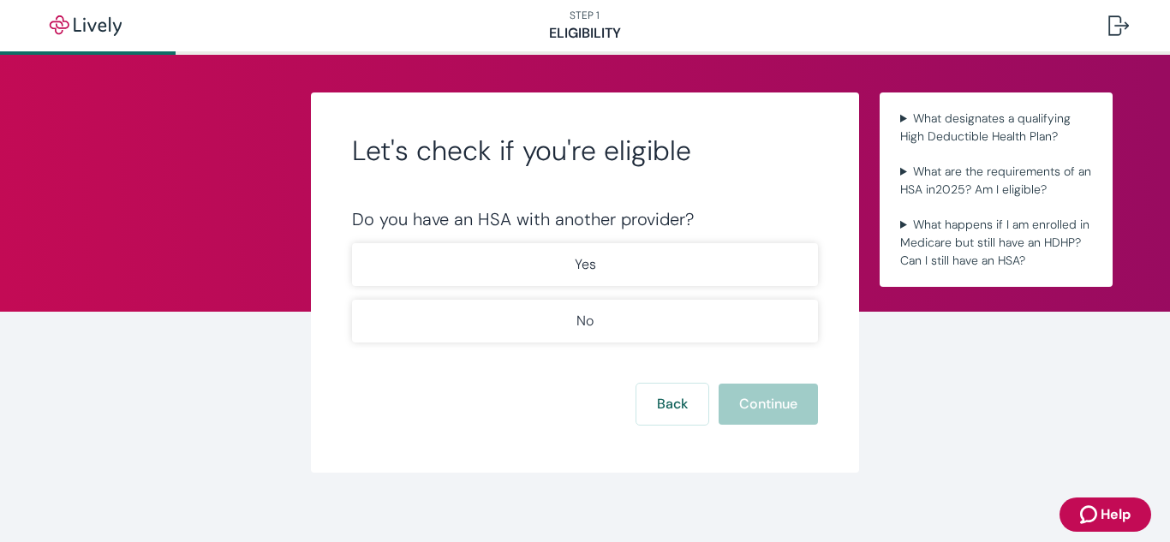 The height and width of the screenshot is (542, 1170). I want to click on summary: What are the requirements of an HSA in2025? Am I eligible?, so click(996, 181).